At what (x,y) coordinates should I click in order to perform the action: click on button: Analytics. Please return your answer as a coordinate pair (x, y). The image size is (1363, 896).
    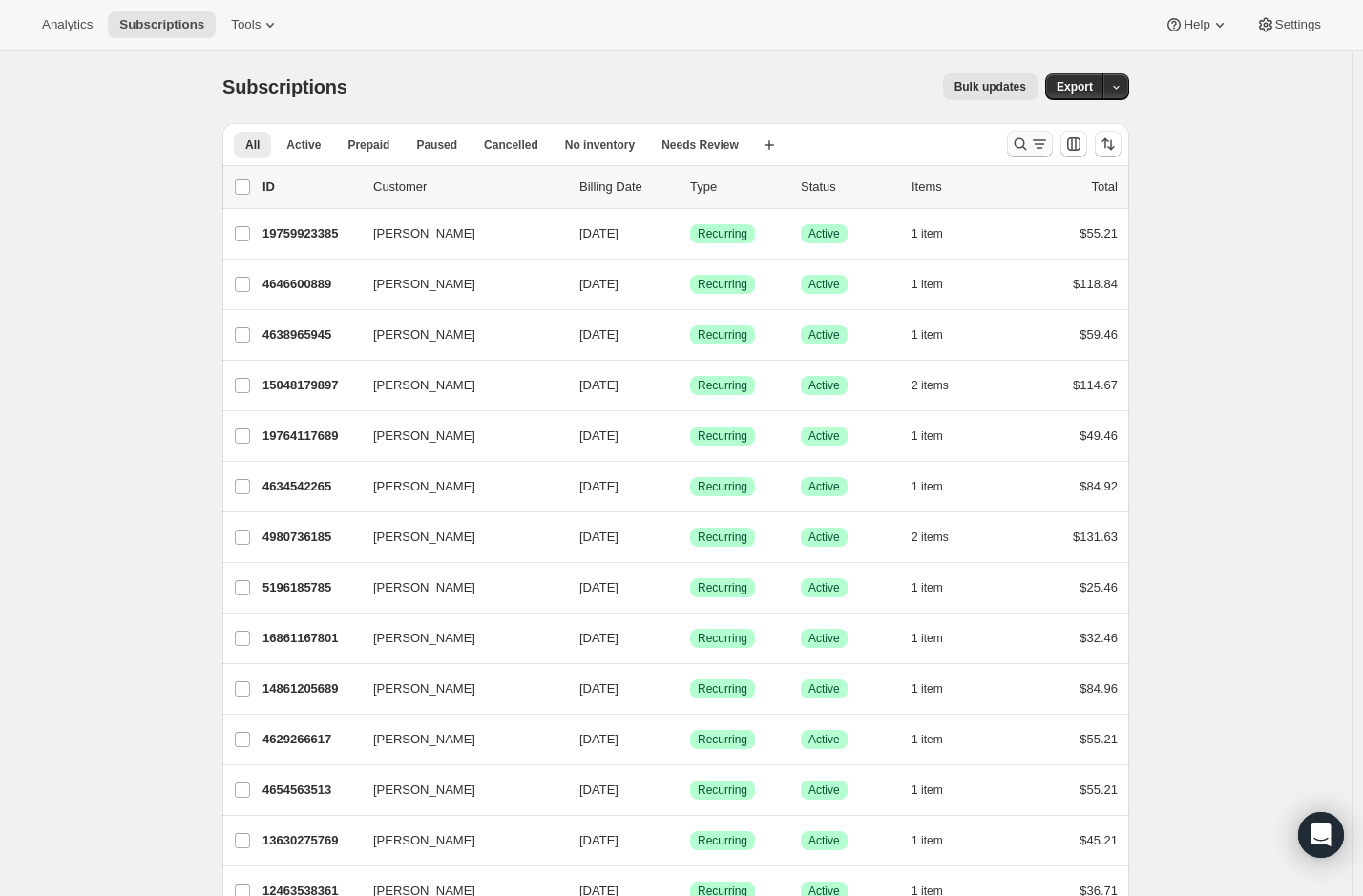
    Looking at the image, I should click on (67, 25).